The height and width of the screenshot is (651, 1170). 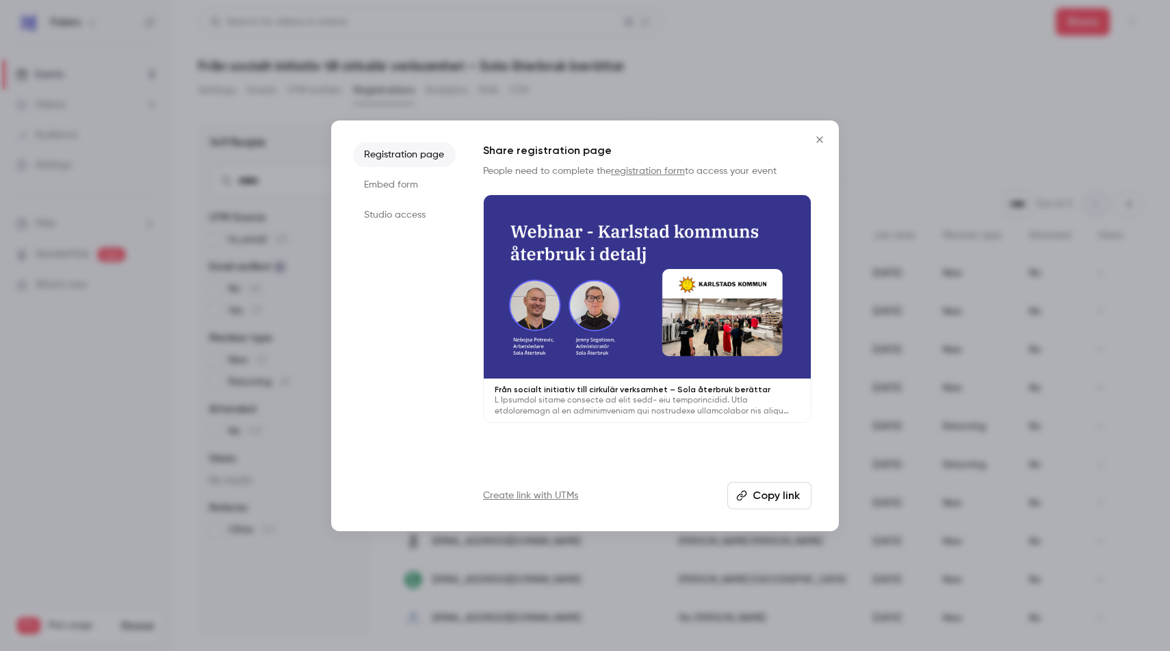 I want to click on li: Embed form, so click(x=404, y=185).